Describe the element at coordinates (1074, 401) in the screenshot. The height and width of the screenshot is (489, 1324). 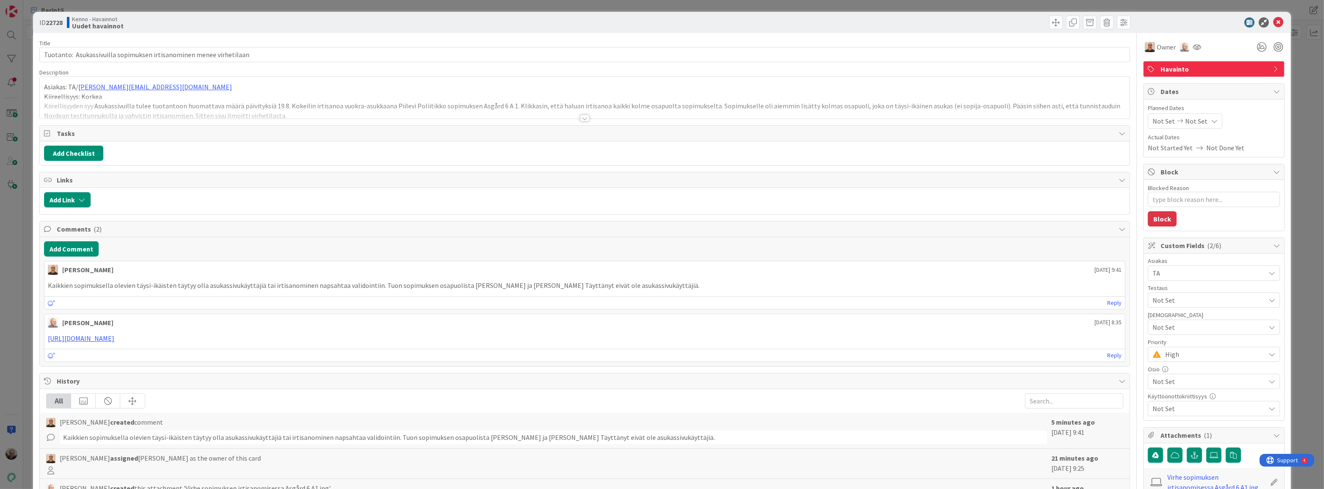
I see `input: Search...` at that location.